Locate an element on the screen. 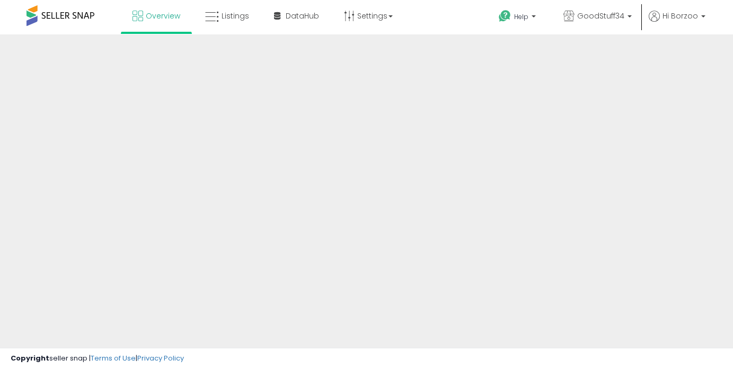  span: Listings is located at coordinates (235, 16).